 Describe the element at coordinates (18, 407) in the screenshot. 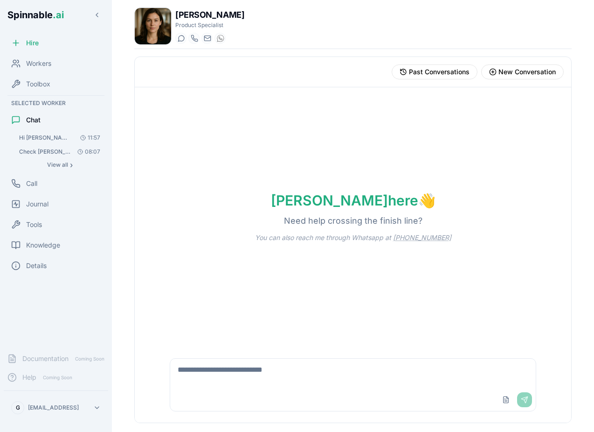

I see `span: G` at that location.